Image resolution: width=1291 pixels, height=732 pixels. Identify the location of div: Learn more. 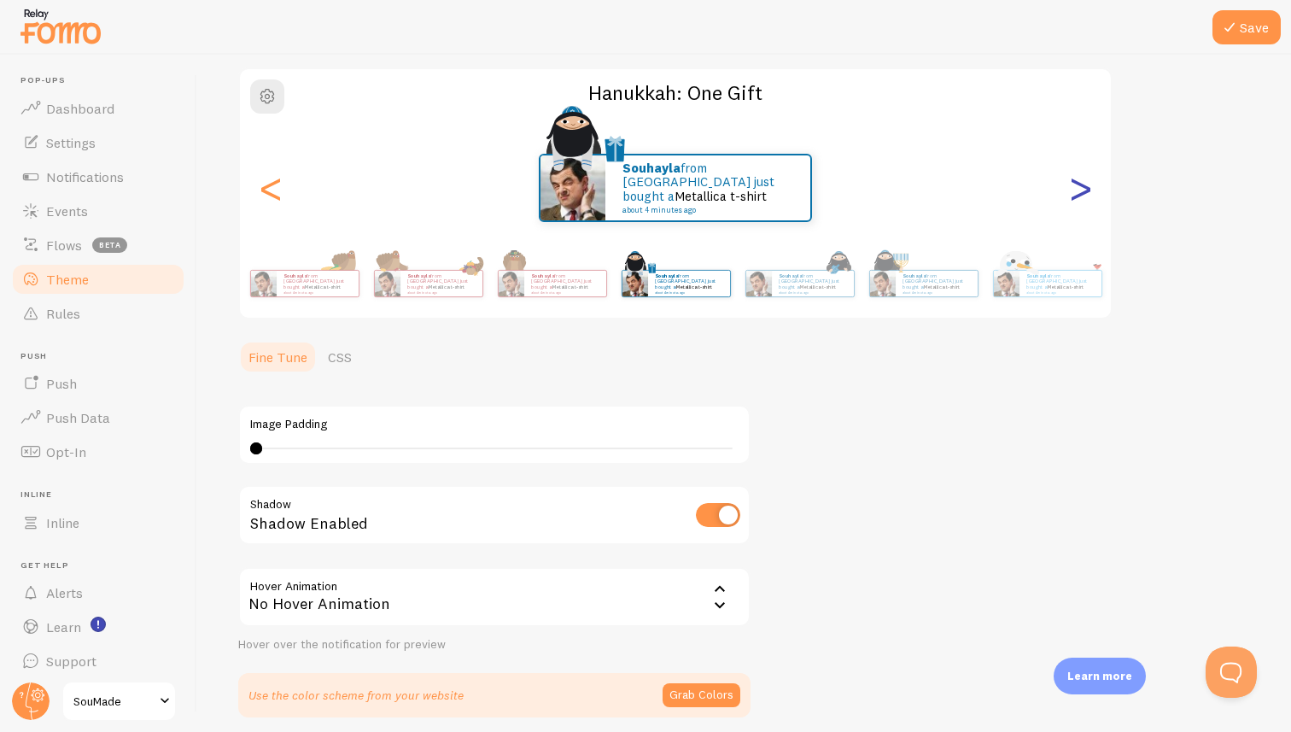
(1100, 676).